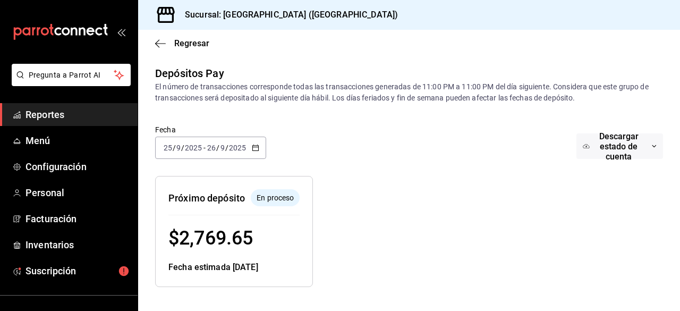 This screenshot has height=311, width=680. I want to click on span: Inventarios, so click(77, 244).